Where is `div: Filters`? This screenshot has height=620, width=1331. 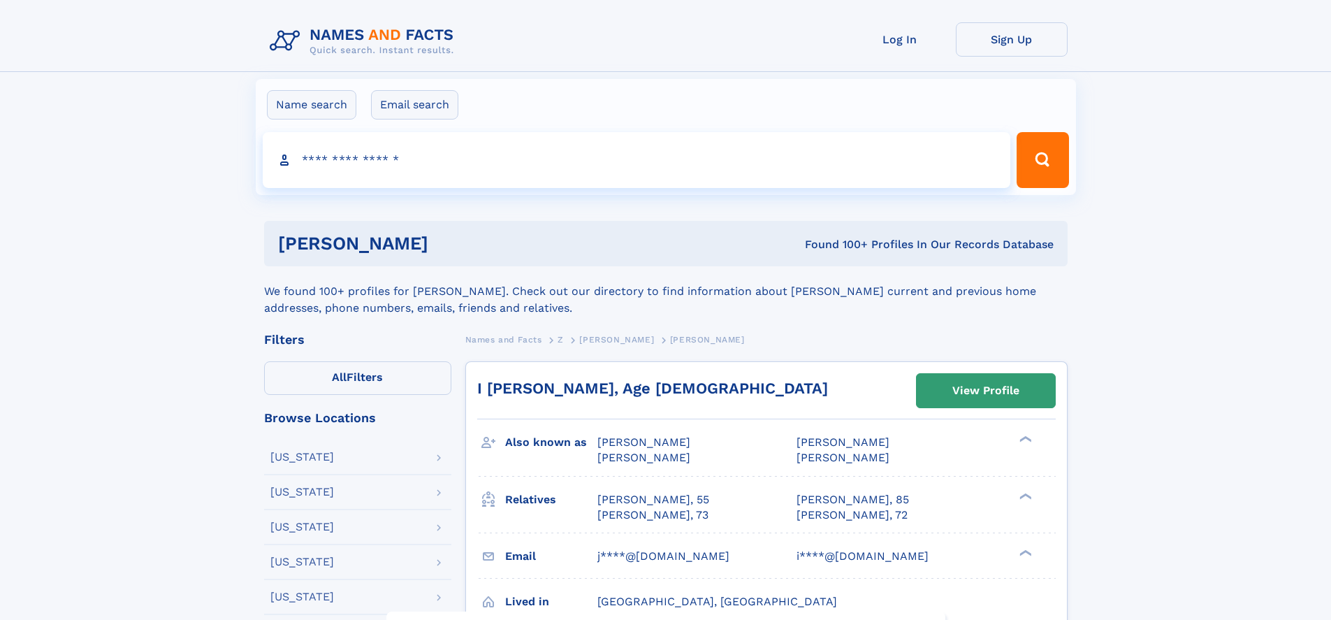
div: Filters is located at coordinates (358, 340).